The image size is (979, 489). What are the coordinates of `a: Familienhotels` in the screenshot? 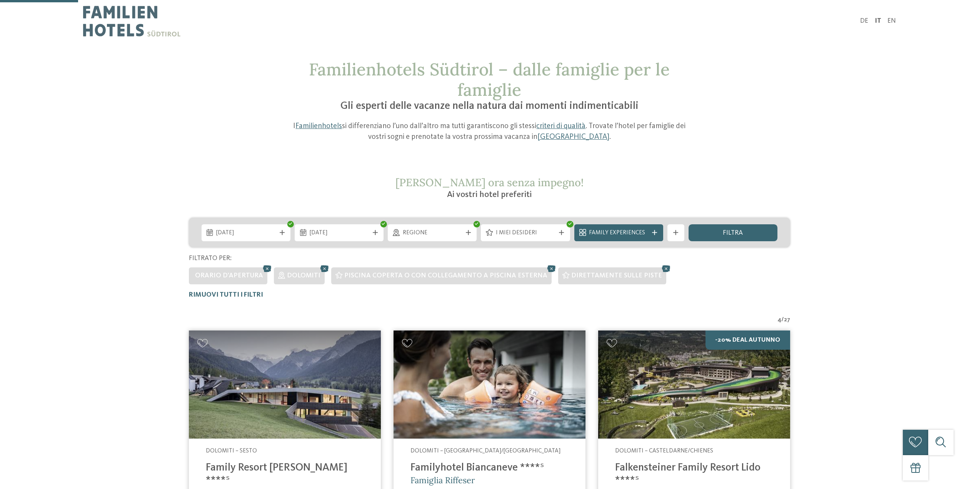 It's located at (318, 126).